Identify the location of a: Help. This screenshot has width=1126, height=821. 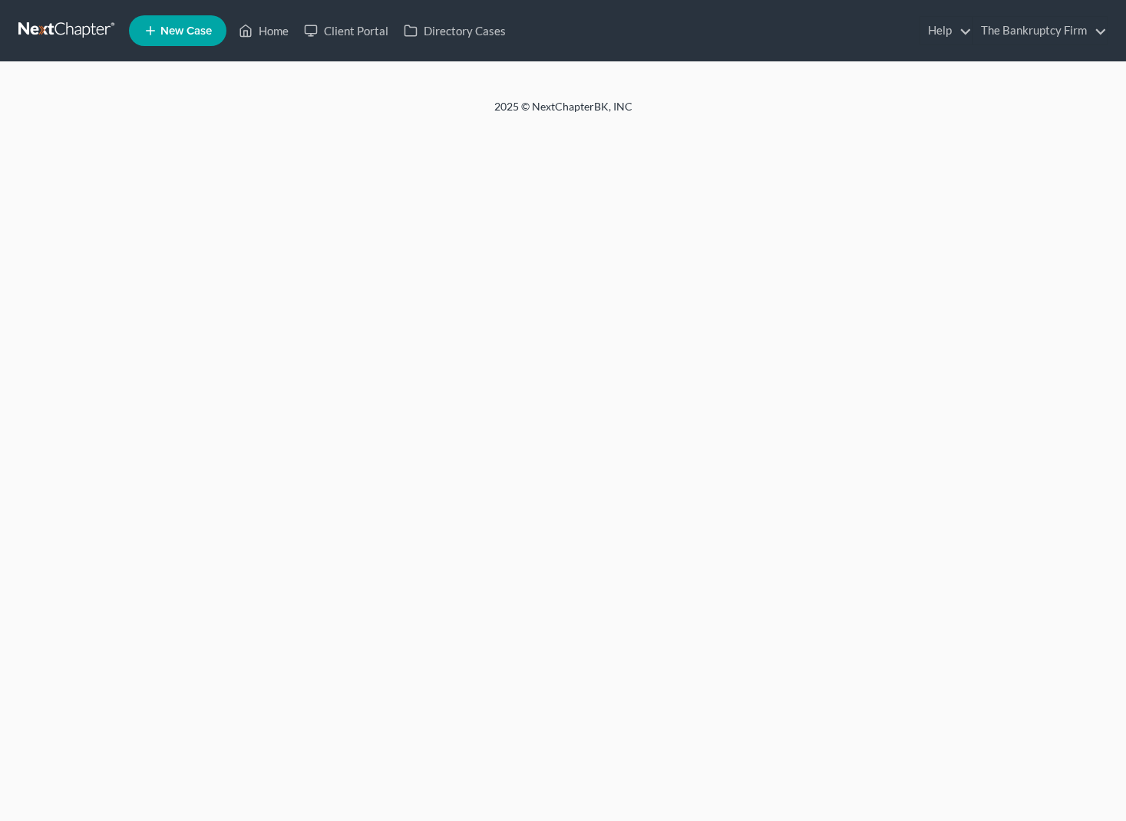
(945, 31).